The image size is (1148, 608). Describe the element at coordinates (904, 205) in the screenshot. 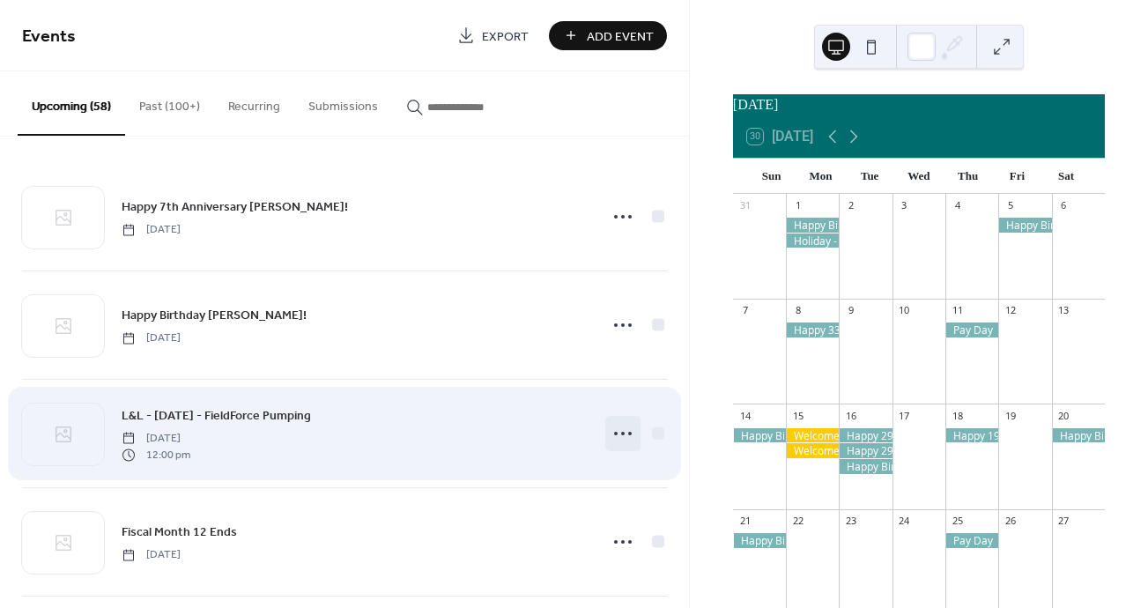

I see `div: 3` at that location.